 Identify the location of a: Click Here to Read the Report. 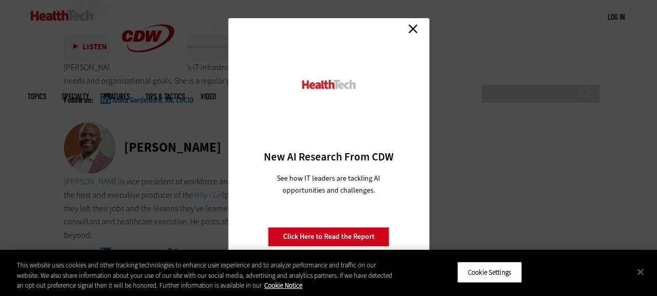
(329, 237).